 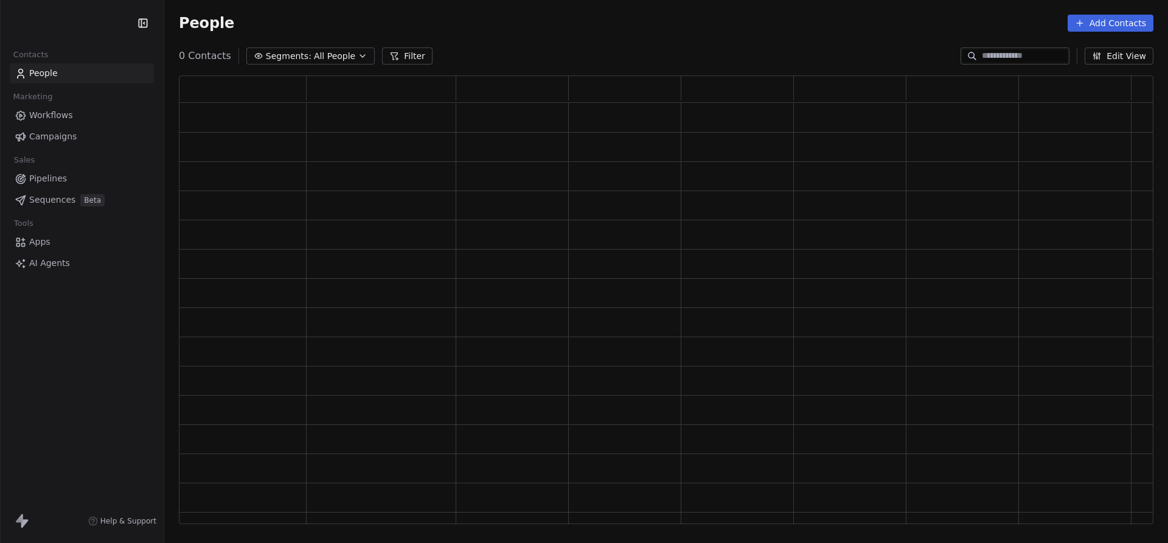 What do you see at coordinates (40, 242) in the screenshot?
I see `span: Apps` at bounding box center [40, 242].